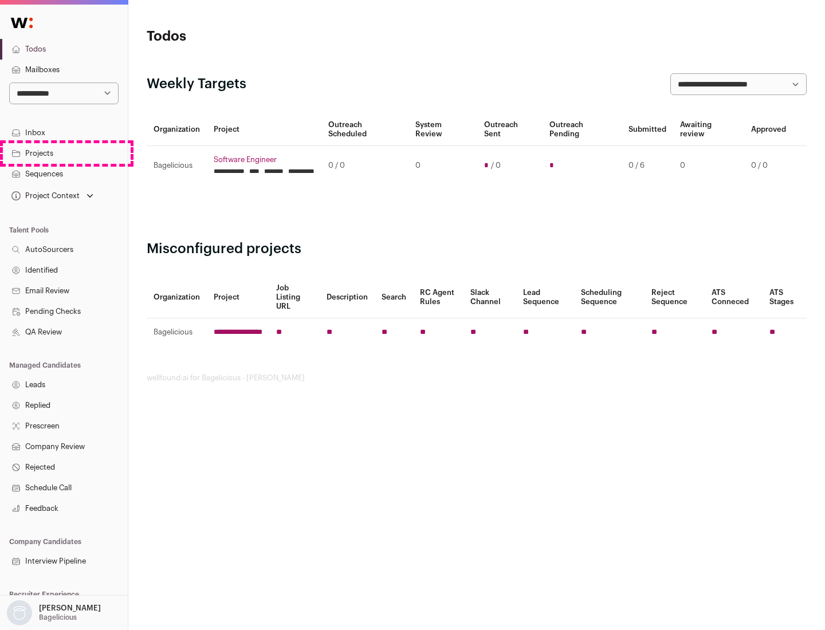 The height and width of the screenshot is (630, 825). Describe the element at coordinates (647, 129) in the screenshot. I see `th: Submitted` at that location.